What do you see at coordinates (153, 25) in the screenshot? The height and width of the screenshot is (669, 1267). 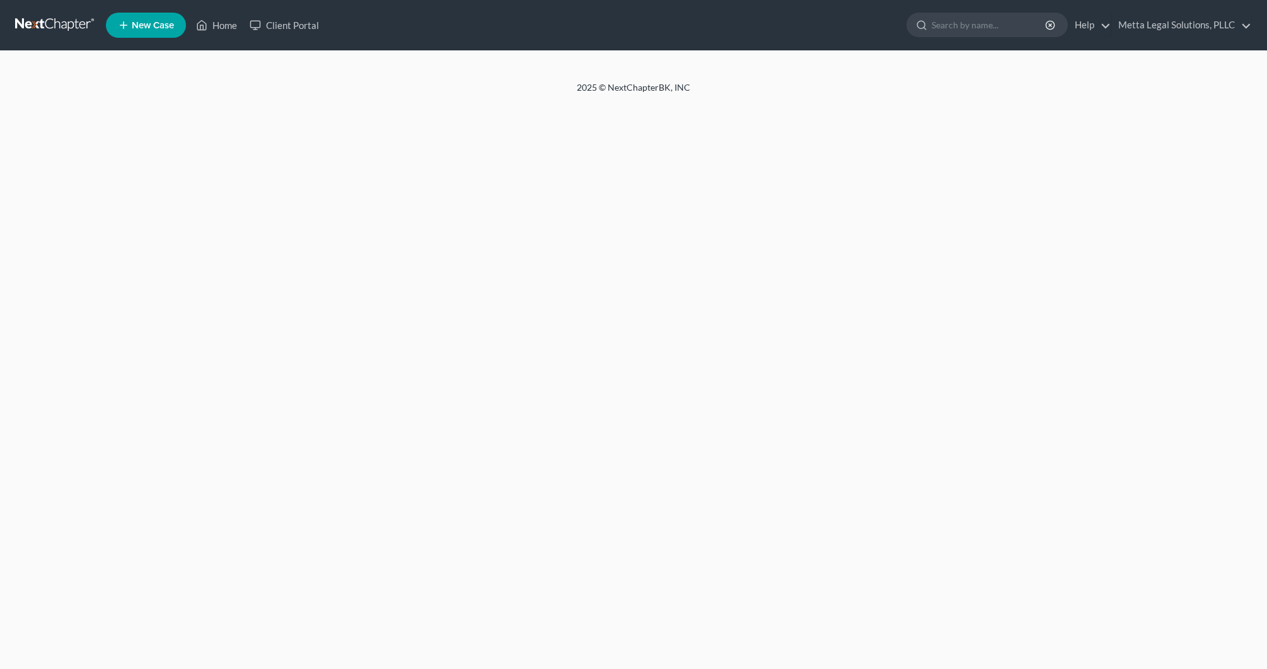 I see `span: New Case` at bounding box center [153, 25].